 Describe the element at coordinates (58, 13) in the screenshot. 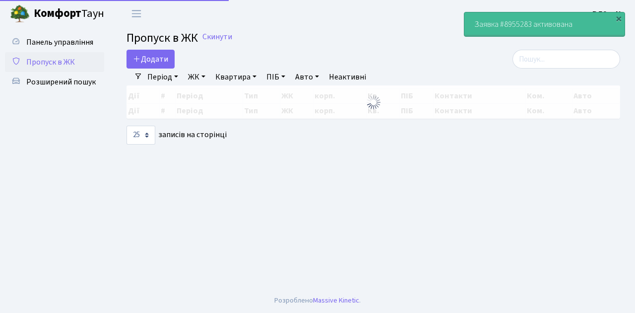

I see `b: Комфорт` at that location.